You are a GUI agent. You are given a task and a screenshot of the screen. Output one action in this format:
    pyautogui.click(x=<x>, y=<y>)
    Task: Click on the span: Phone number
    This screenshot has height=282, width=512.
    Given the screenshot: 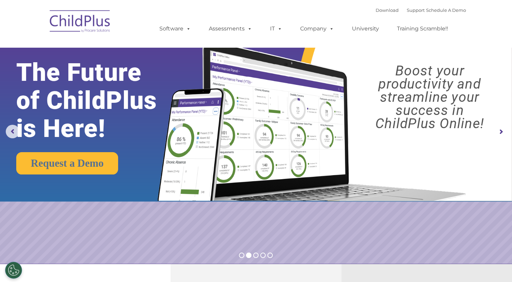 What is the action you would take?
    pyautogui.click(x=108, y=75)
    